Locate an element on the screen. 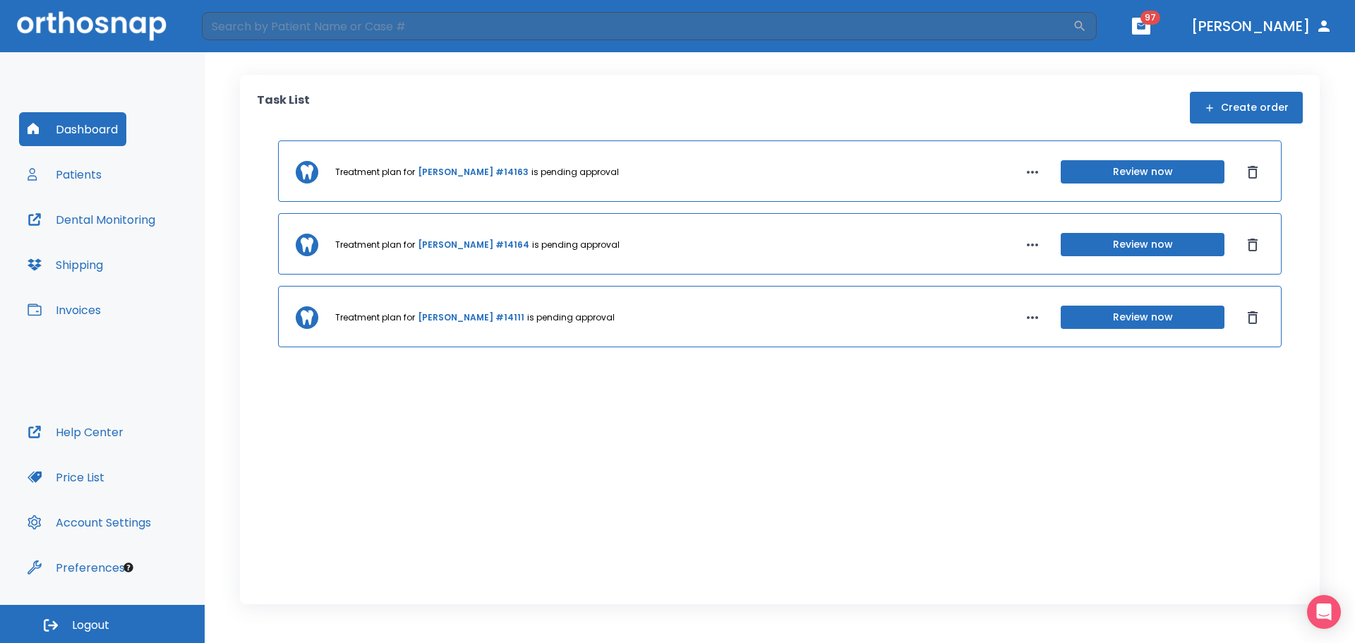 This screenshot has width=1355, height=643. a: Dashboard is located at coordinates (73, 129).